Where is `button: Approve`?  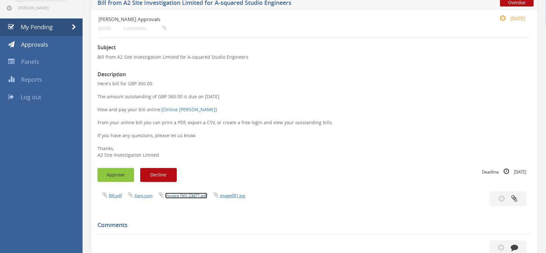
button: Approve is located at coordinates (116, 175).